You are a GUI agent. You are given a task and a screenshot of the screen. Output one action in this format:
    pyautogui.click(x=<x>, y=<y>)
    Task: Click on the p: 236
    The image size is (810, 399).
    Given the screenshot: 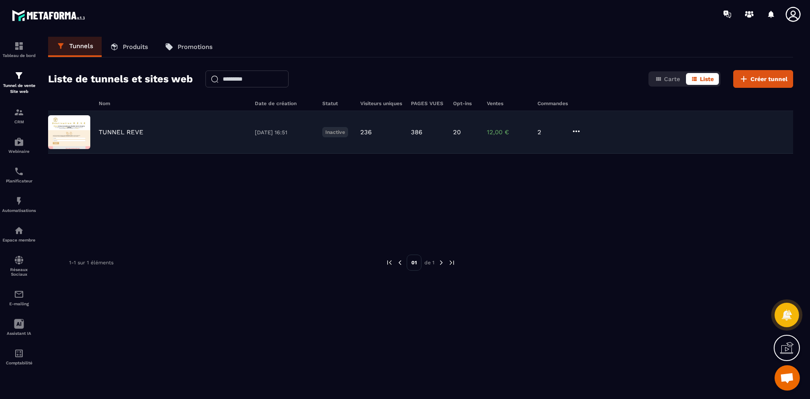 What is the action you would take?
    pyautogui.click(x=366, y=132)
    